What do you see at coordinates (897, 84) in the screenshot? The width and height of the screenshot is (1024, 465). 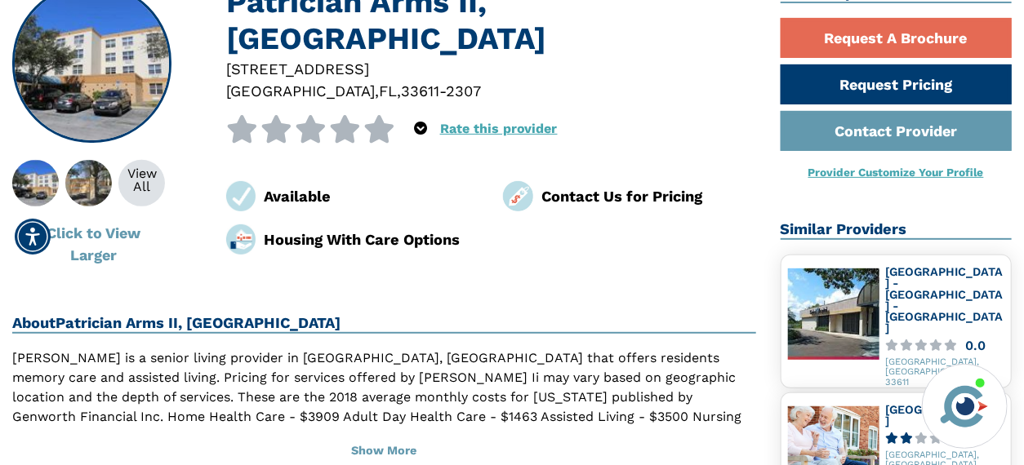 I see `a: Request Pricing` at bounding box center [897, 84].